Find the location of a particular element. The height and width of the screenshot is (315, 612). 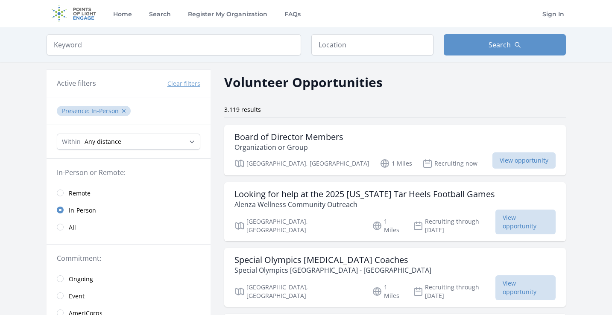

span: 3,119 results is located at coordinates (243, 109).